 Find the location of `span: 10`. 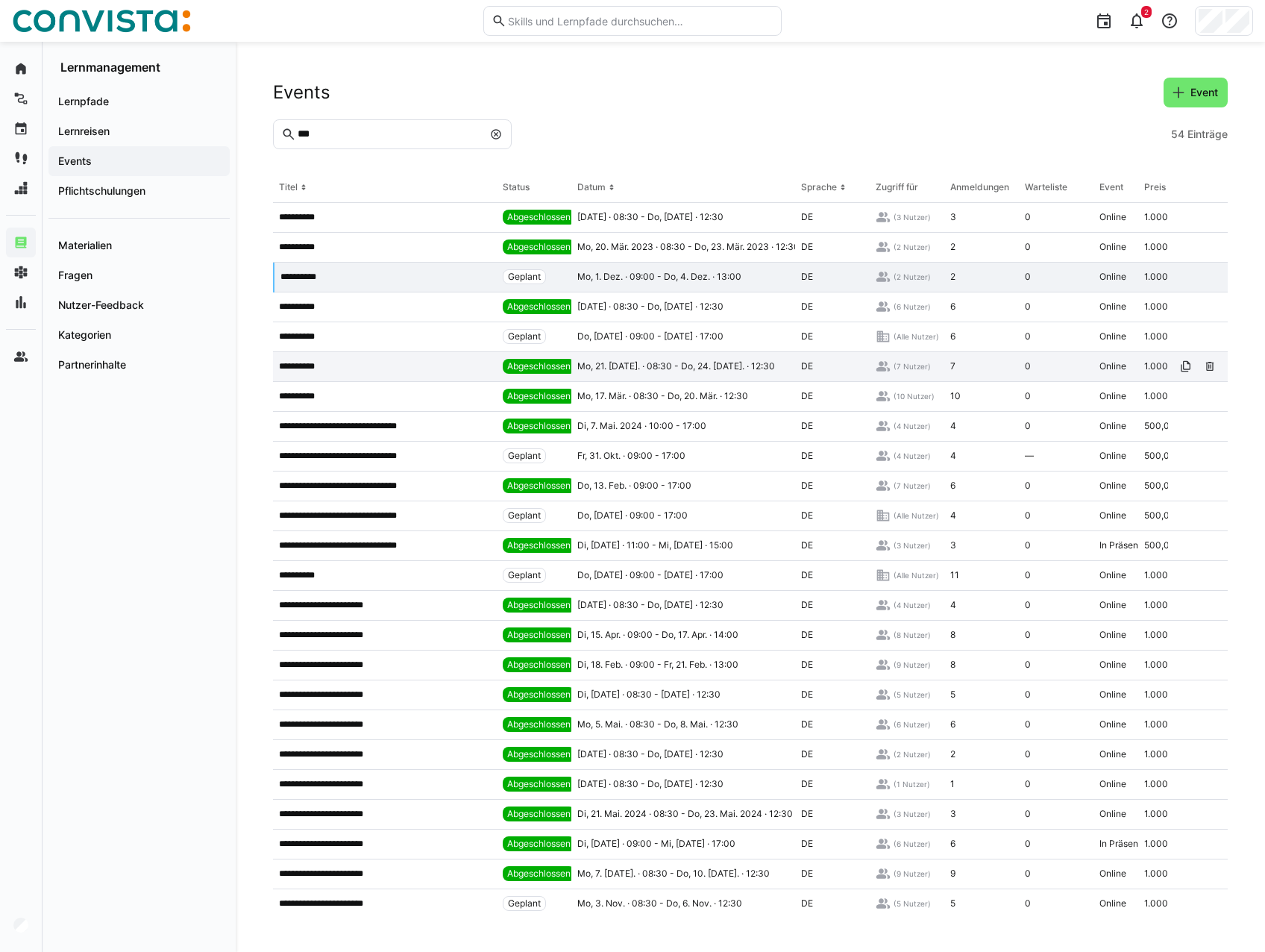

span: 10 is located at coordinates (955, 397).